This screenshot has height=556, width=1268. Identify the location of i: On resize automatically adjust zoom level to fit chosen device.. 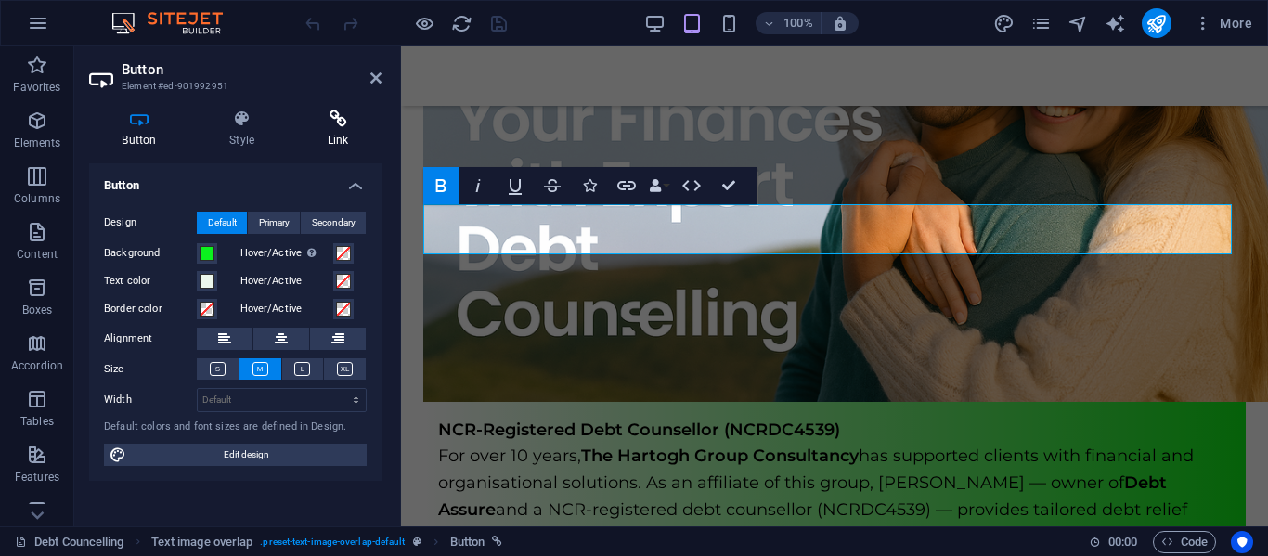
(840, 23).